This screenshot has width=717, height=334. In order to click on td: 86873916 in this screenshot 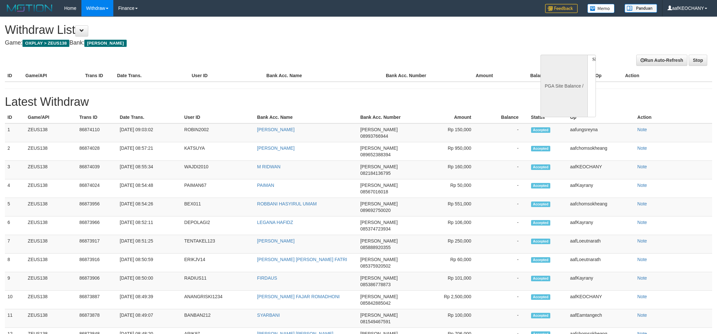, I will do `click(97, 263)`.